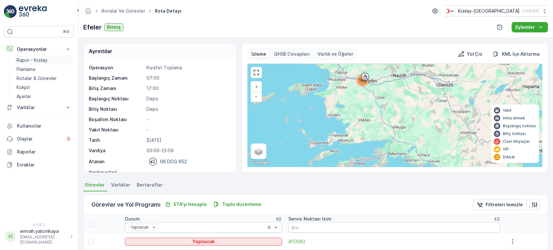 The height and width of the screenshot is (250, 553). I want to click on a: Bu bölgeyi Google Haritalar'da açın (yeni pencerede açılır), so click(260, 163).